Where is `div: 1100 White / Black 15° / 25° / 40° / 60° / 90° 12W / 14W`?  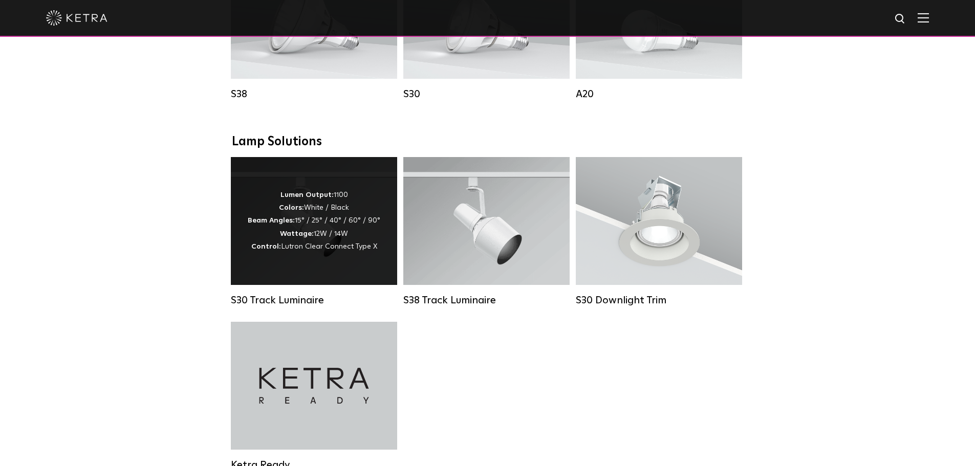 div: 1100 White / Black 15° / 25° / 40° / 60° / 90° 12W / 14W is located at coordinates (314, 221).